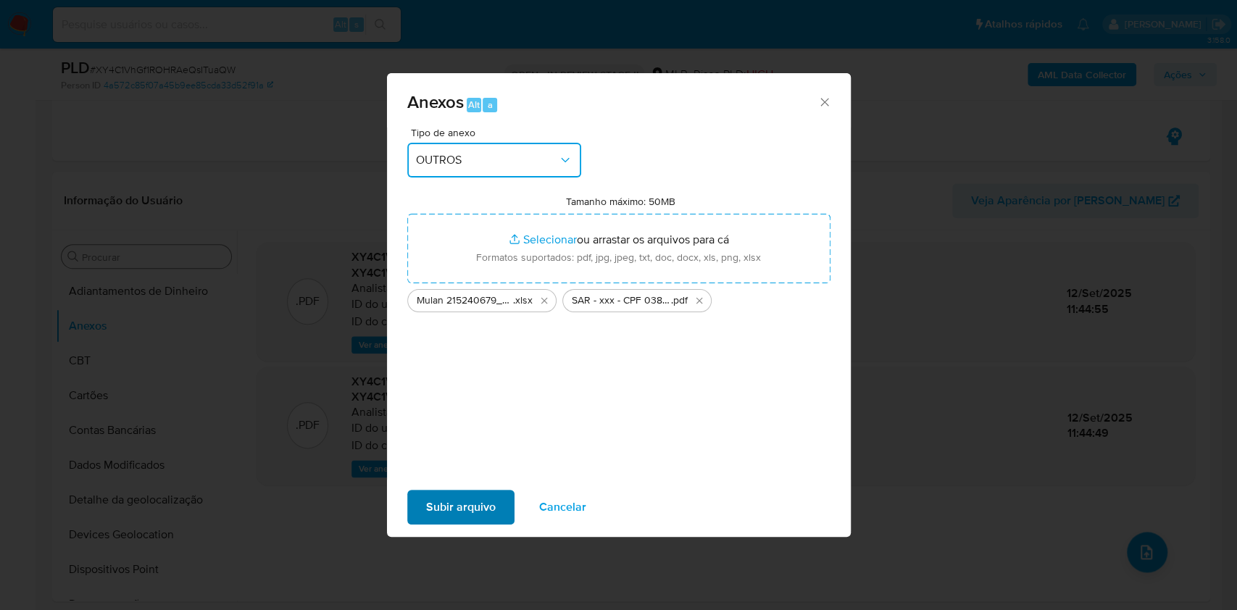  I want to click on span: a, so click(490, 104).